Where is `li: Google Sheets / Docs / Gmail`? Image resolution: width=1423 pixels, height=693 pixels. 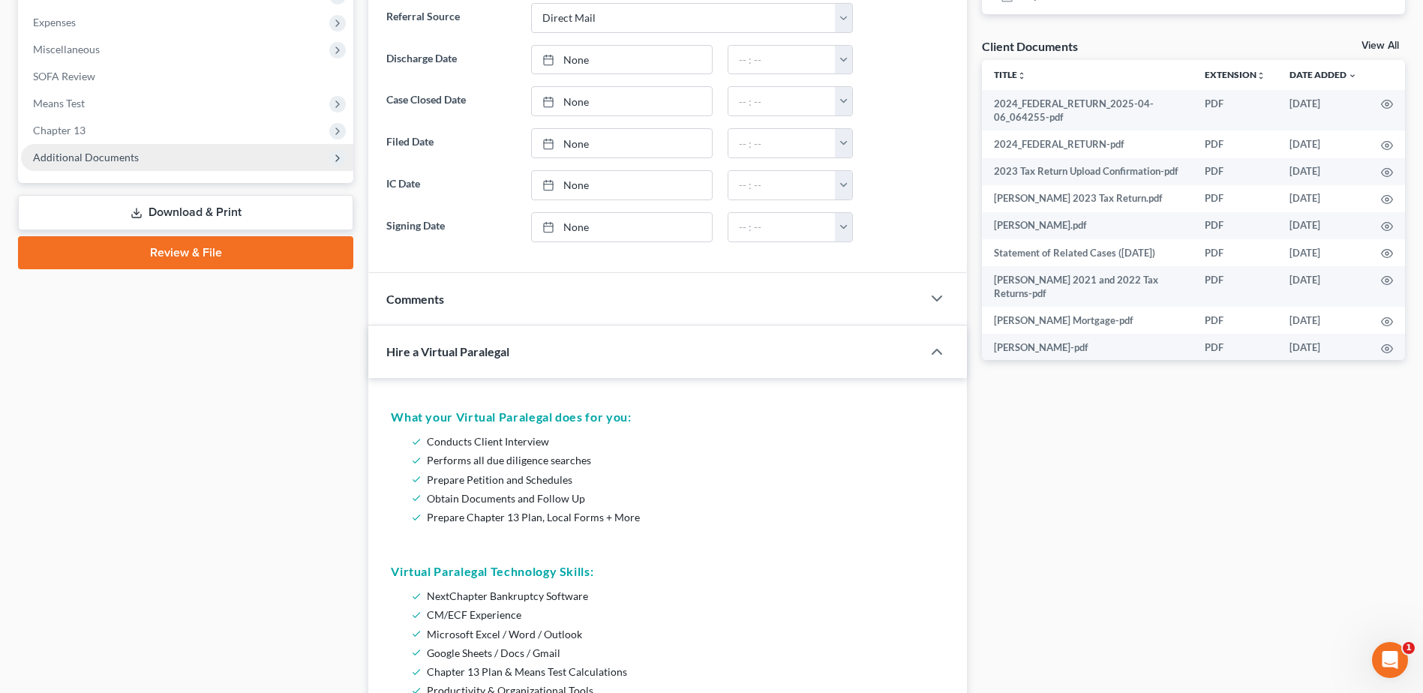 li: Google Sheets / Docs / Gmail is located at coordinates (682, 652).